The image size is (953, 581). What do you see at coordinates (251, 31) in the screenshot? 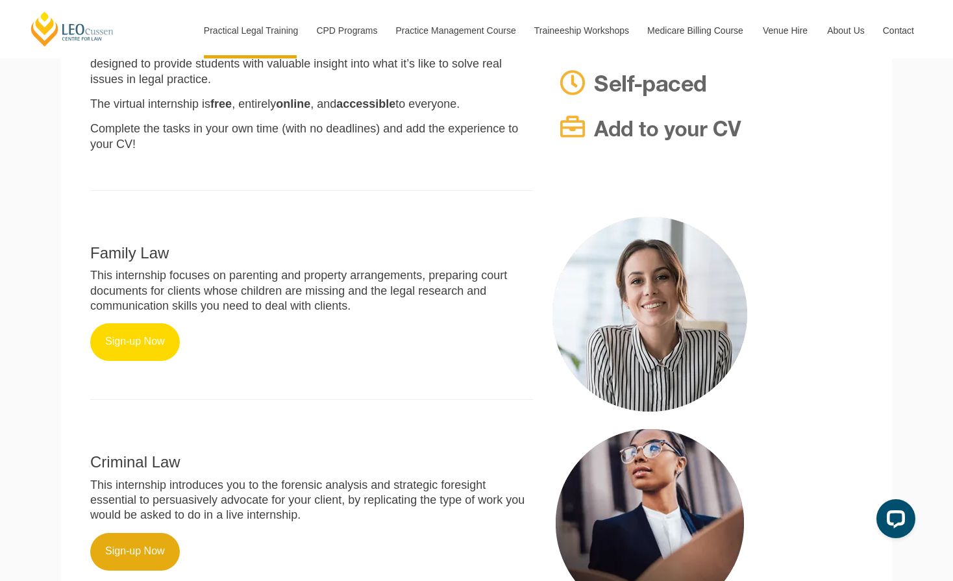
I see `a: Practical Legal Training` at bounding box center [251, 31].